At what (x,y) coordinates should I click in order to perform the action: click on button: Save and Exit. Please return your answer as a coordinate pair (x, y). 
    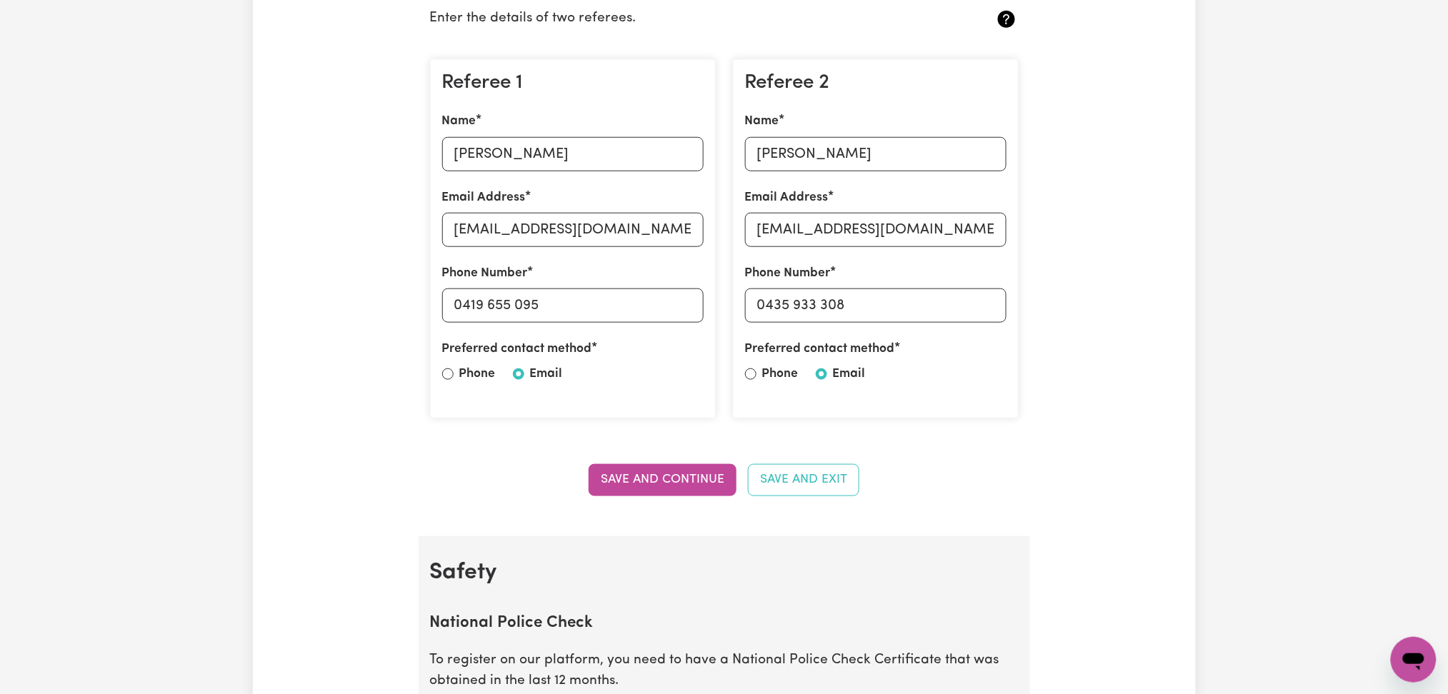
    Looking at the image, I should click on (804, 480).